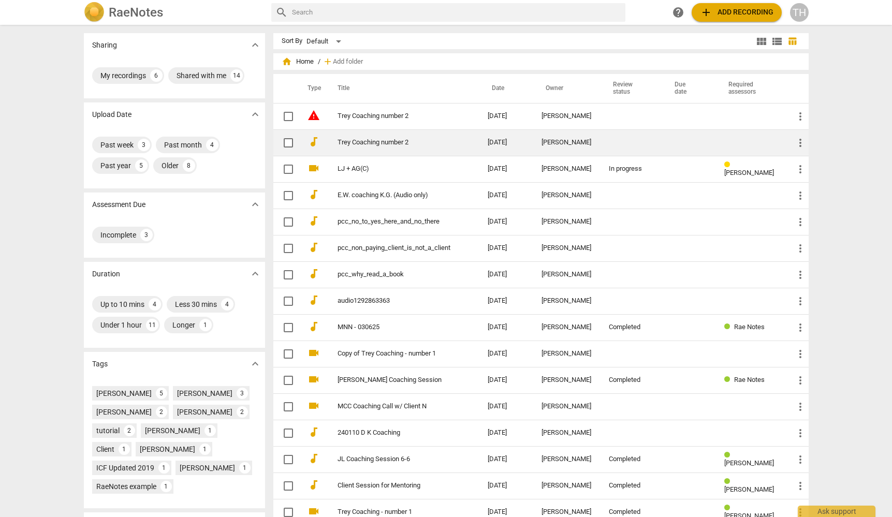 The height and width of the screenshot is (517, 892). I want to click on th: Review status, so click(631, 89).